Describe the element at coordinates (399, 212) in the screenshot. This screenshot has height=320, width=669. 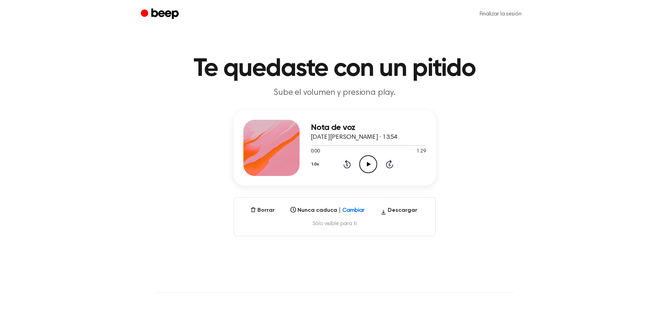
I see `button: Descargar` at that location.